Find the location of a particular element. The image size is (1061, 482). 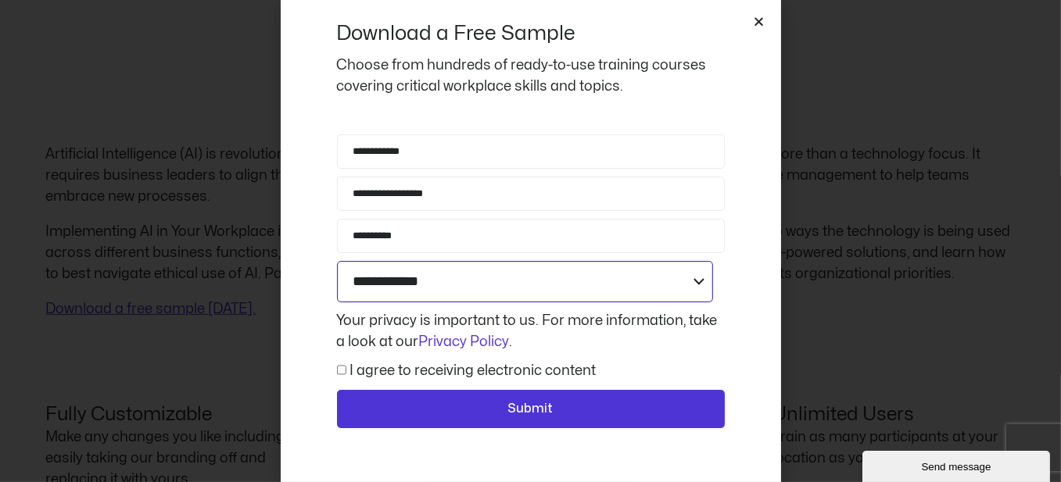

a: Privacy Policy is located at coordinates (464, 342).